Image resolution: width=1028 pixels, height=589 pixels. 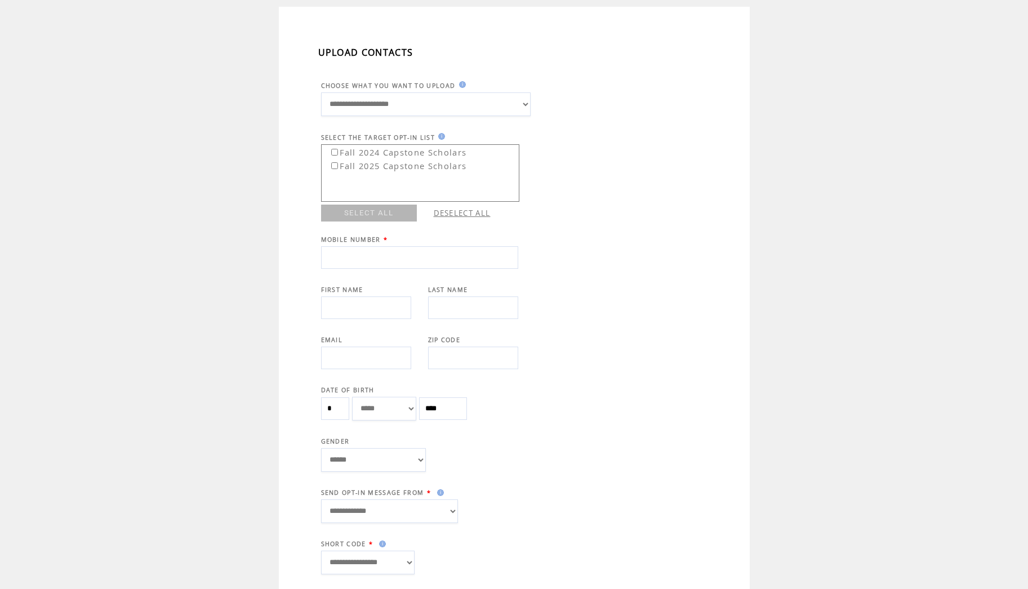 What do you see at coordinates (335, 441) in the screenshot?
I see `span: GENDER` at bounding box center [335, 441].